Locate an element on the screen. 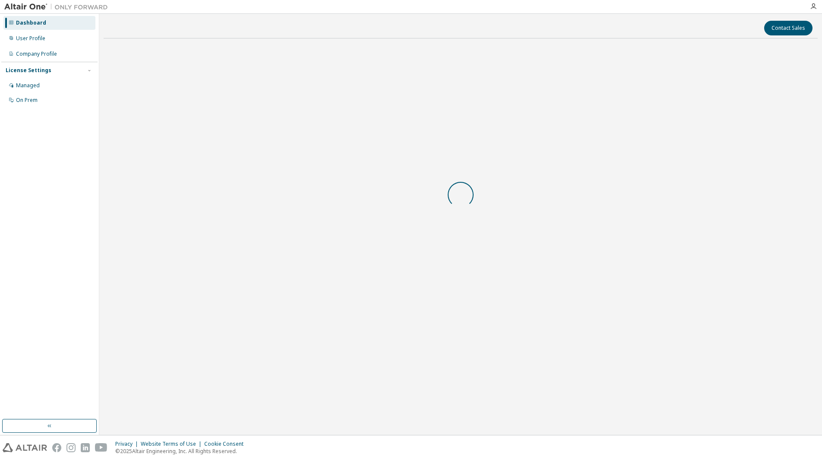  img: linkedin.svg is located at coordinates (85, 447).